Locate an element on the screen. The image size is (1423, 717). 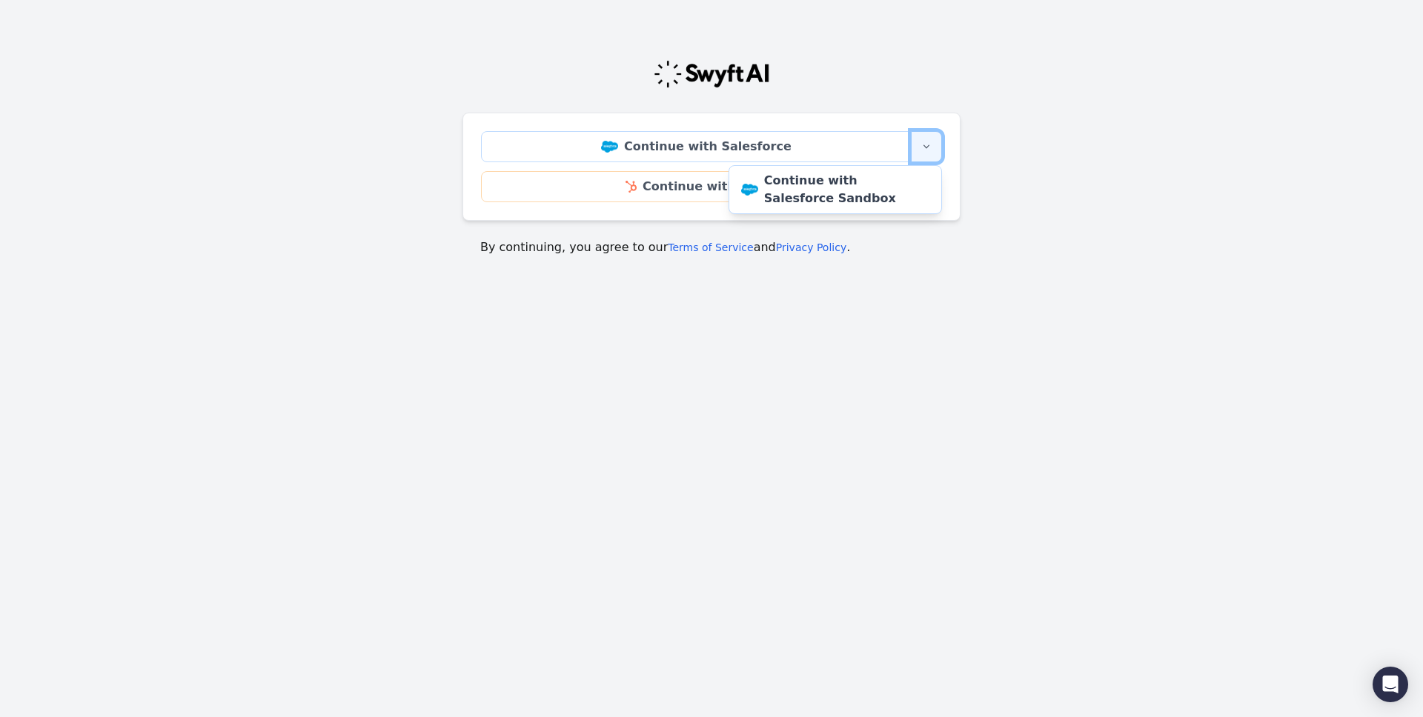
a: Continue with Salesforce Sandbox is located at coordinates (835, 190).